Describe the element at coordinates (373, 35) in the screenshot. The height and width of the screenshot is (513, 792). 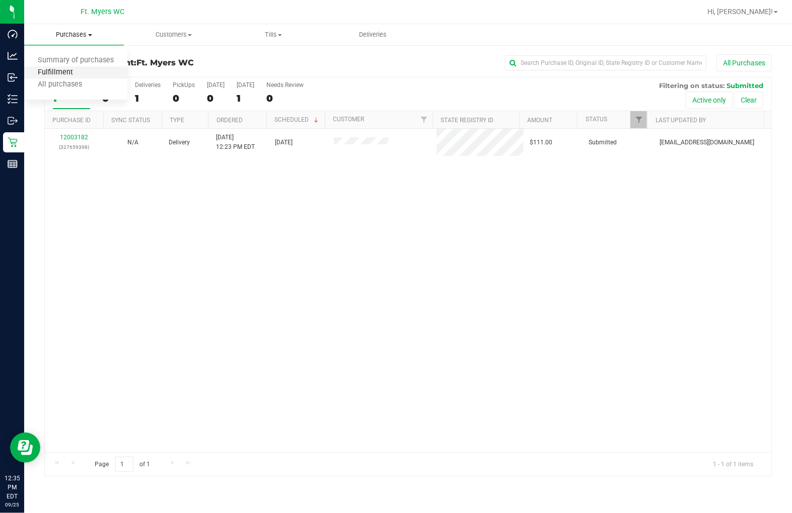
I see `span: Deliveries` at that location.